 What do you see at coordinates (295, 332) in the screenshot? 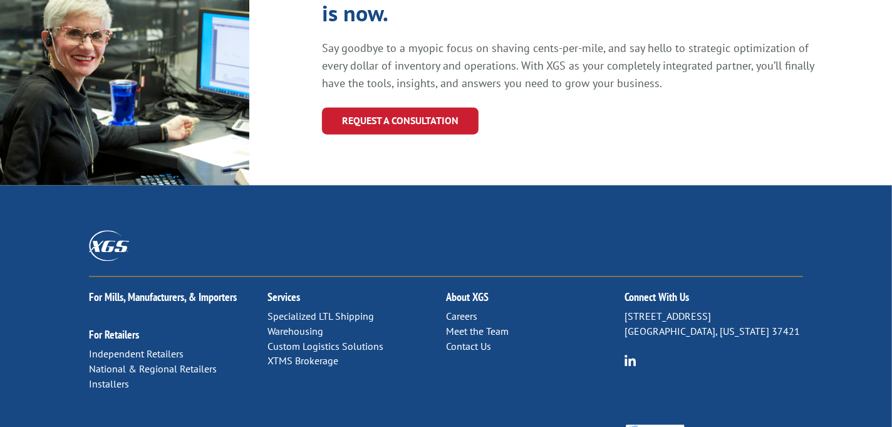
I see `a: Warehousing` at bounding box center [295, 332].